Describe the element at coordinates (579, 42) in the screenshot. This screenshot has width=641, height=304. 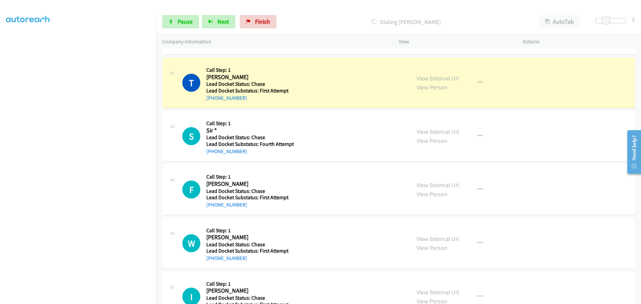
I see `p: Actions` at that location.